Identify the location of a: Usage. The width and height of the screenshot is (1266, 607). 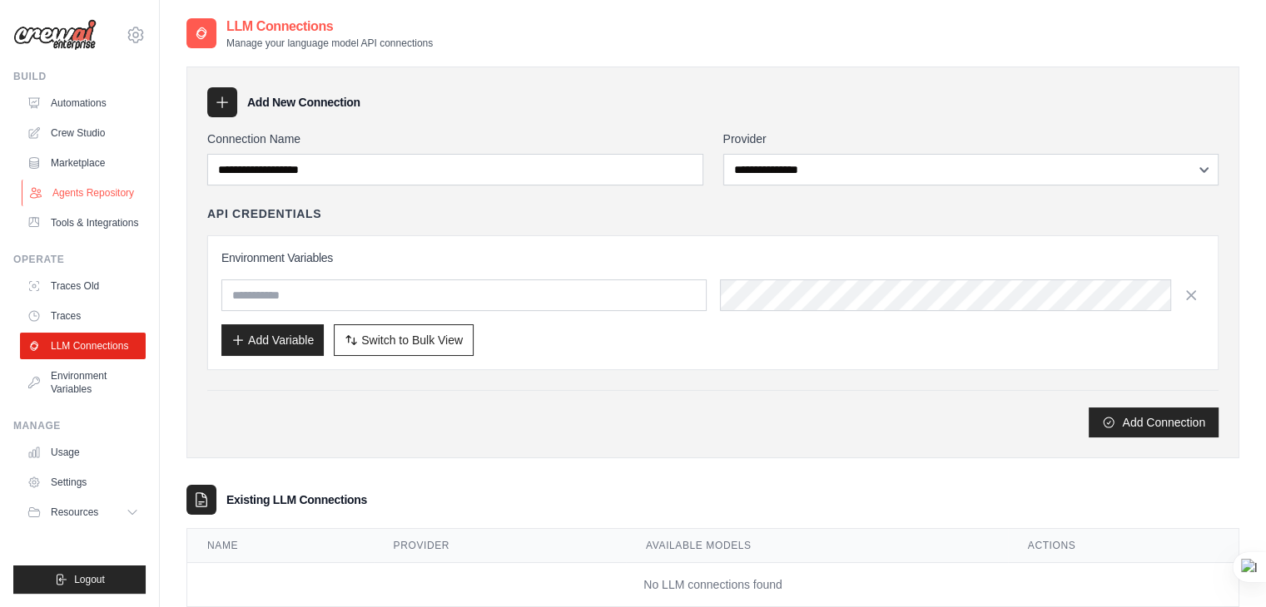
(82, 453).